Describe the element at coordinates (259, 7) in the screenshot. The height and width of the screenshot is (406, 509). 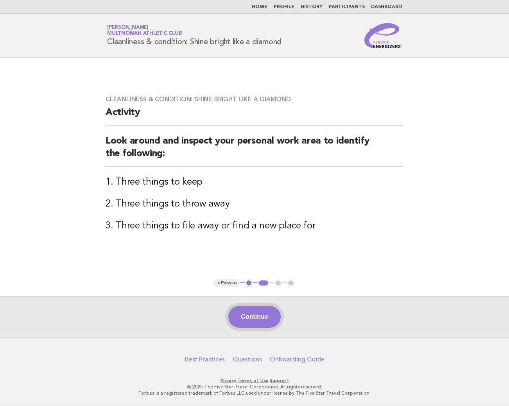
I see `a: Home` at that location.